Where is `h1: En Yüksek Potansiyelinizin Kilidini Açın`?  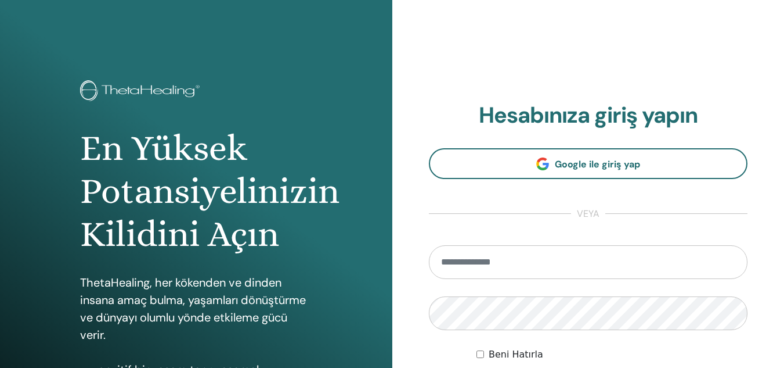
h1: En Yüksek Potansiyelinizin Kilidini Açın is located at coordinates (196, 191).